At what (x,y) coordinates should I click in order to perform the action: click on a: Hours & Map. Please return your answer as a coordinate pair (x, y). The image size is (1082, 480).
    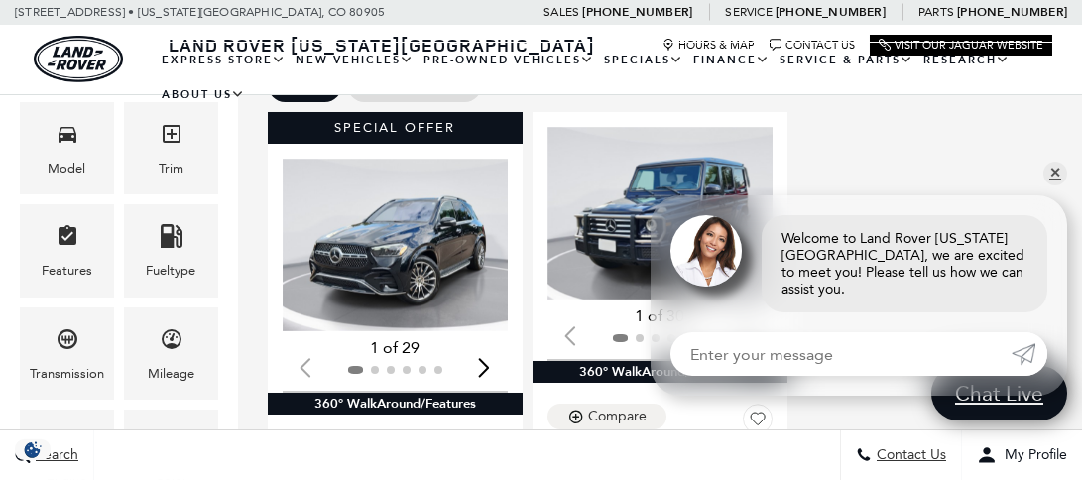
    Looking at the image, I should click on (708, 45).